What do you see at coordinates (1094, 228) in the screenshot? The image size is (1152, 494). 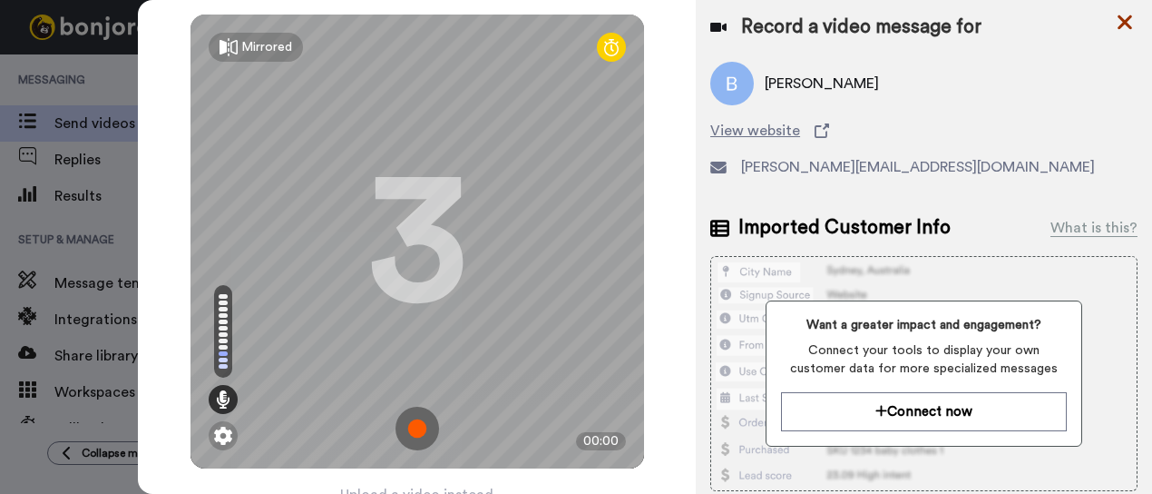 I see `div: What is this?` at bounding box center [1094, 228].